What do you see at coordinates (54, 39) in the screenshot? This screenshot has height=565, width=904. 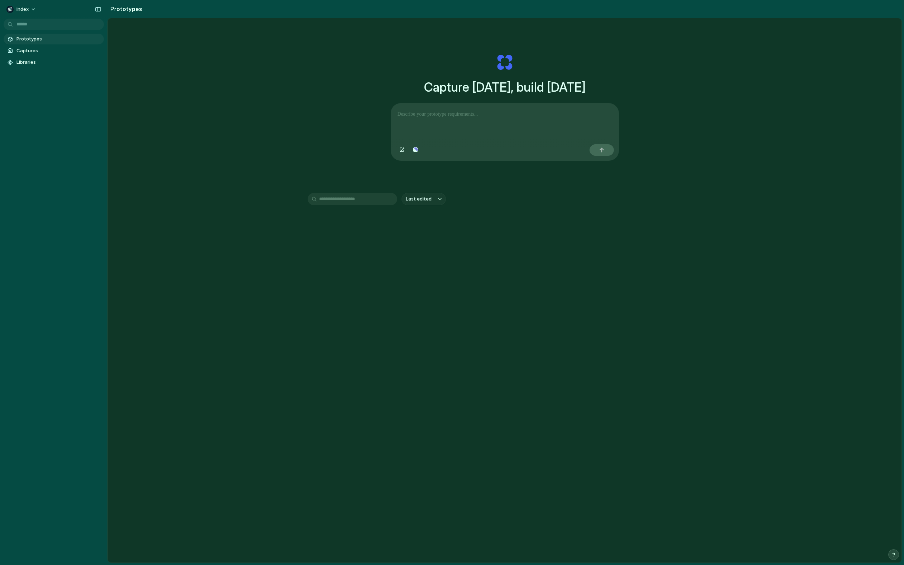 I see `a: Prototypes` at bounding box center [54, 39].